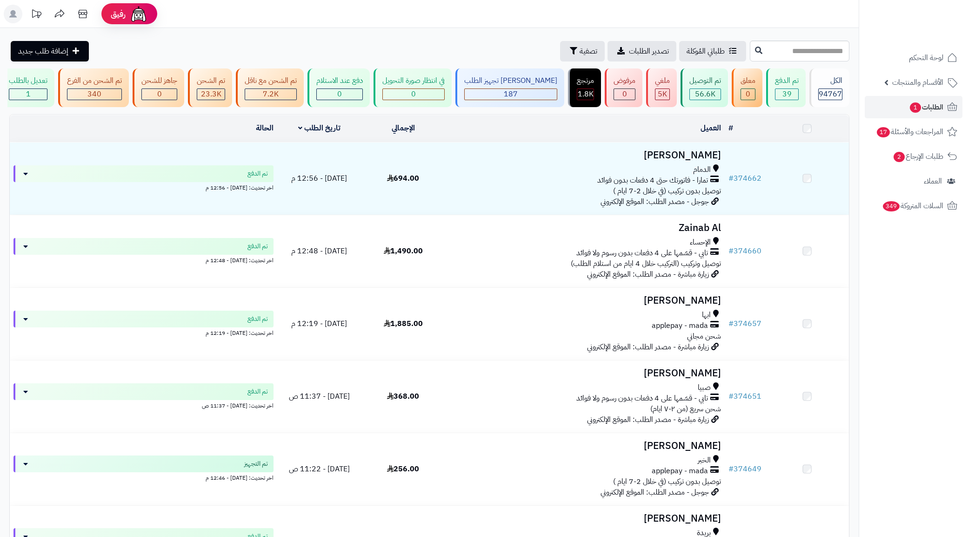 The height and width of the screenshot is (537, 968). What do you see at coordinates (706, 94) in the screenshot?
I see `span: 56.6K` at bounding box center [706, 94].